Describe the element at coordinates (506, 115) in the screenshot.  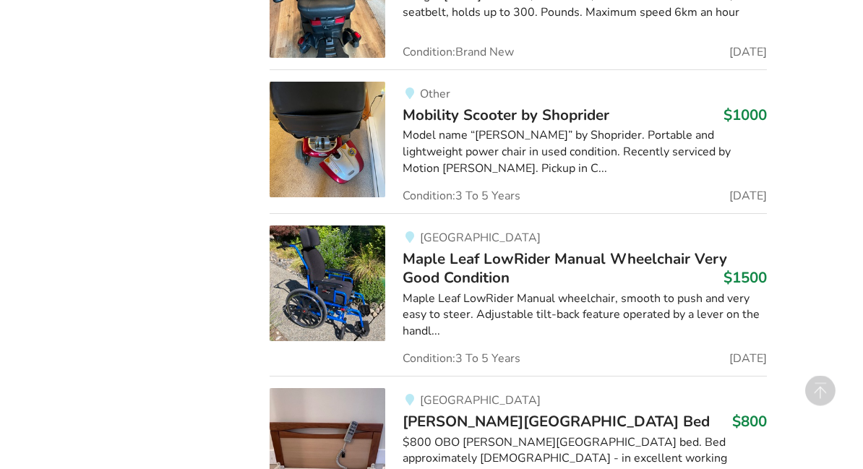
I see `span: Mobility Scooter by Shoprider` at that location.